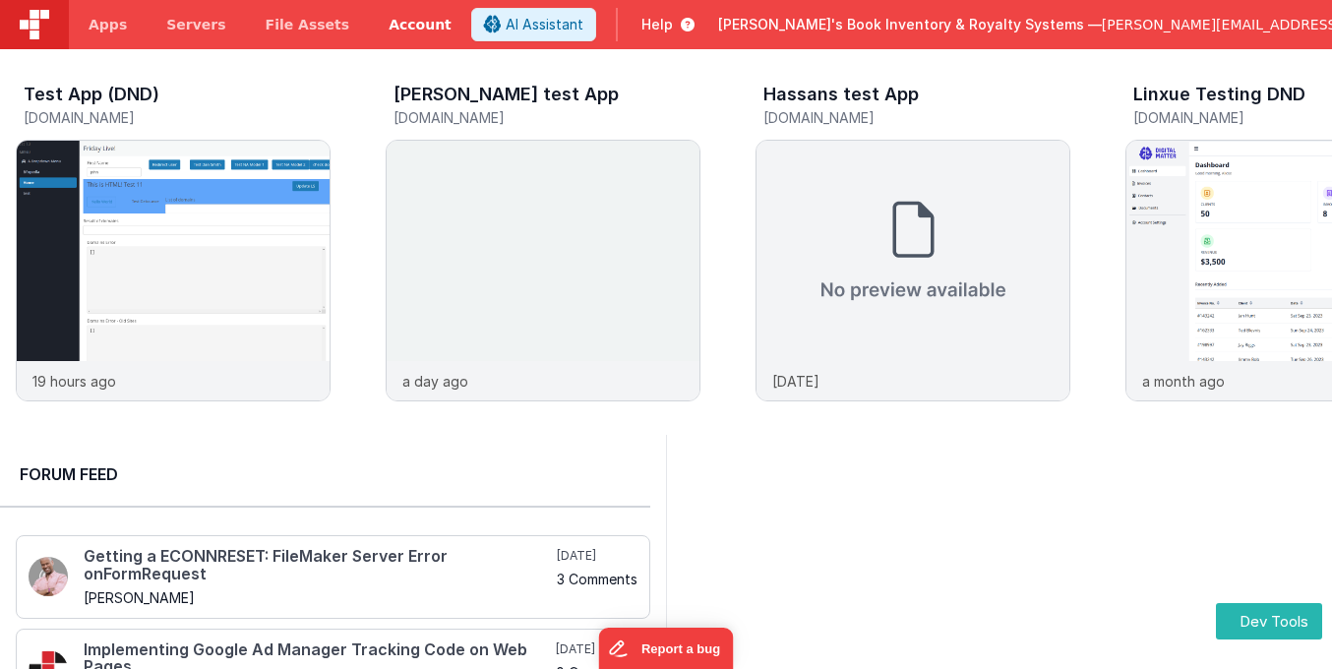  I want to click on span: File Assets, so click(308, 25).